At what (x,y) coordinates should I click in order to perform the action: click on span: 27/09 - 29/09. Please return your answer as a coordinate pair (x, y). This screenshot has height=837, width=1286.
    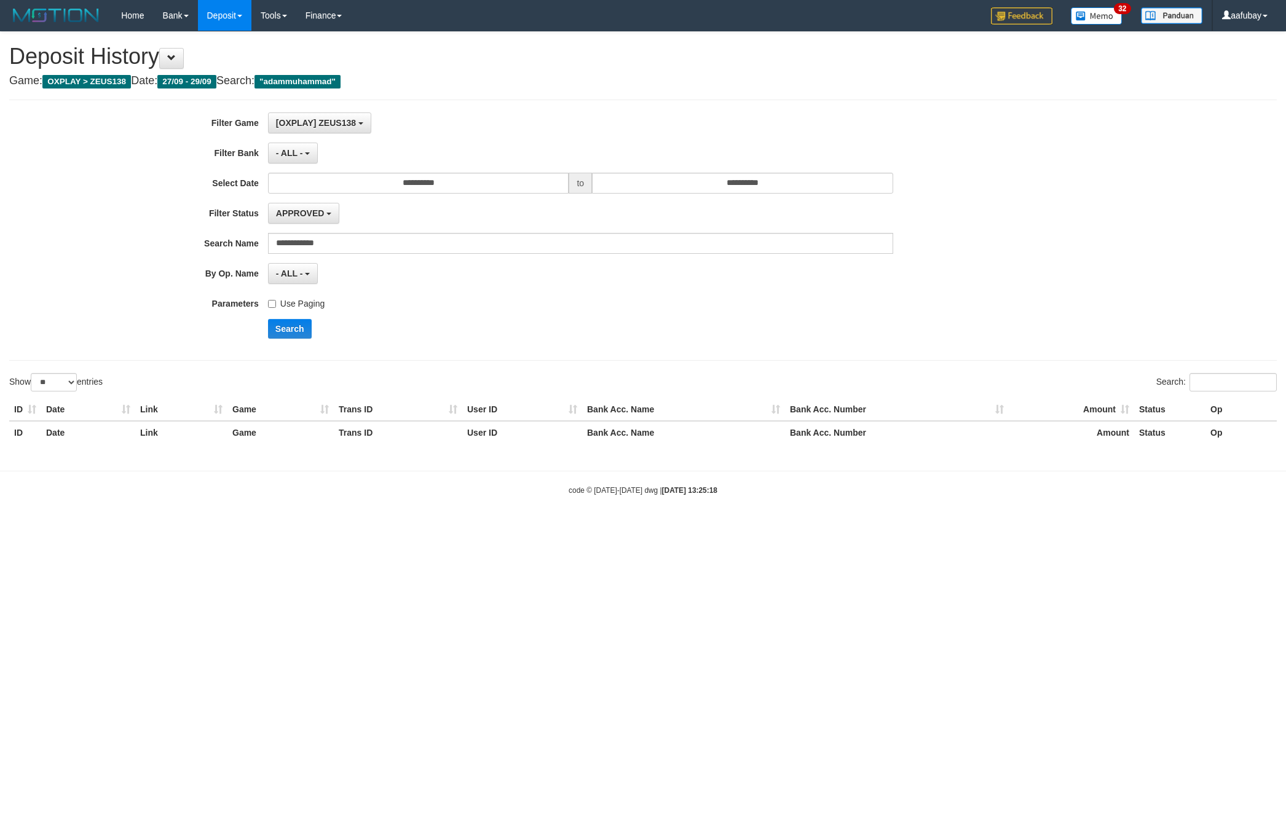
    Looking at the image, I should click on (187, 82).